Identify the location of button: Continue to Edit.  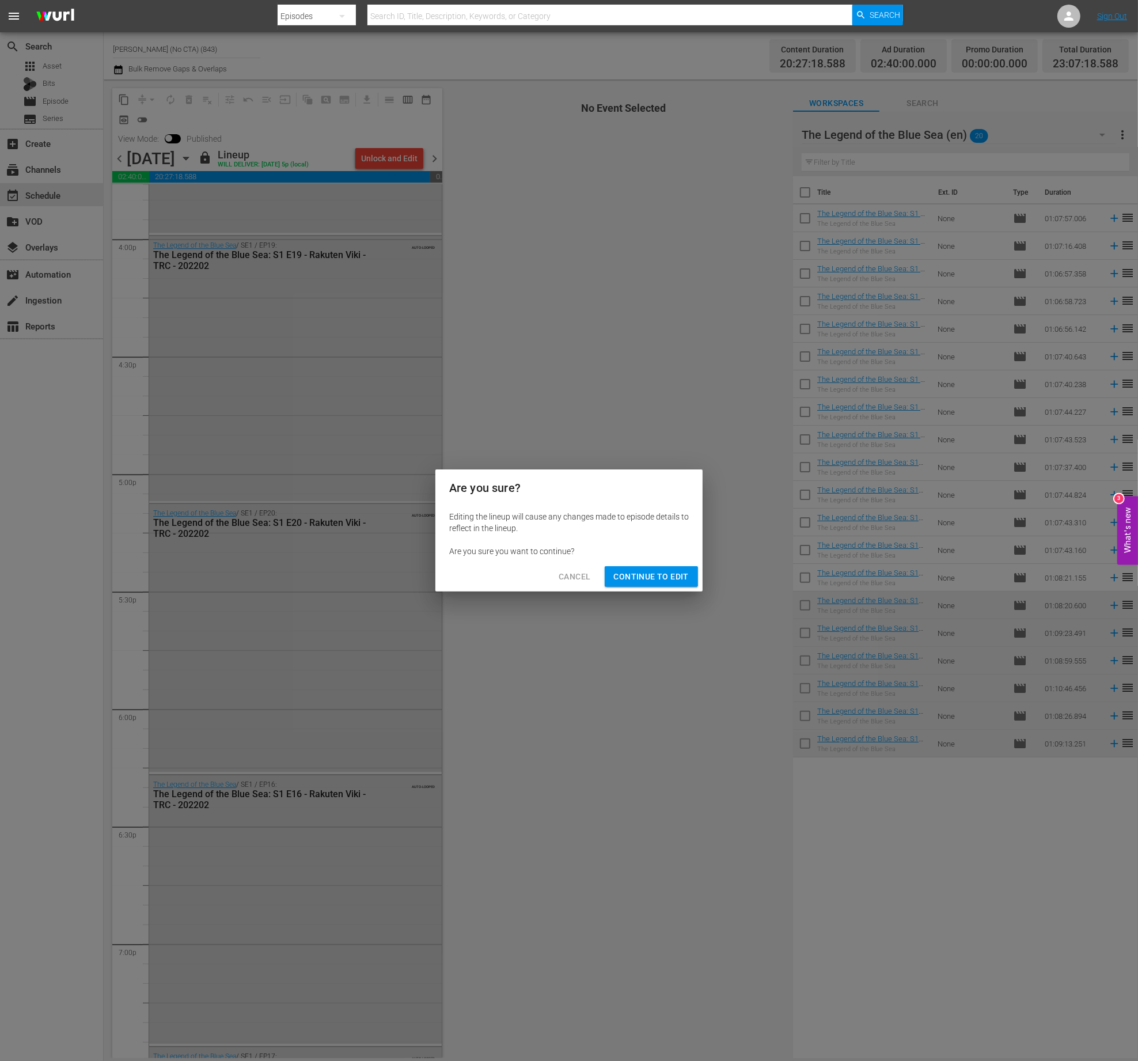
(652, 577).